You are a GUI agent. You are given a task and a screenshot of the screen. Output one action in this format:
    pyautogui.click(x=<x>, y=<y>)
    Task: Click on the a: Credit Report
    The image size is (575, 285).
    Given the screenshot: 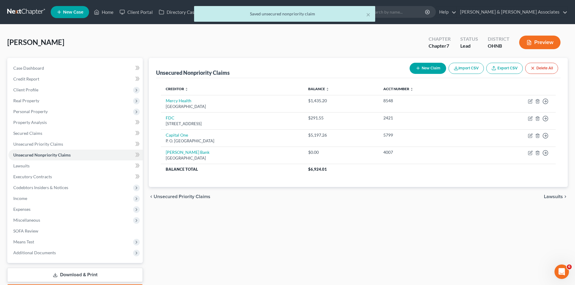 What is the action you would take?
    pyautogui.click(x=75, y=79)
    